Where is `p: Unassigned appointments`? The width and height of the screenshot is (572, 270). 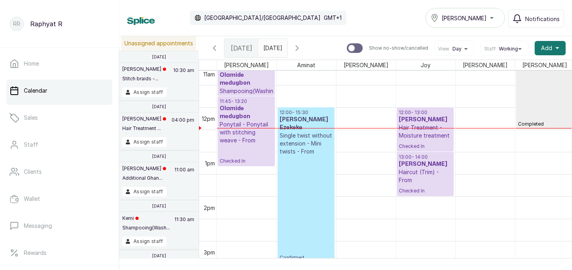 p: Unassigned appointments is located at coordinates (159, 43).